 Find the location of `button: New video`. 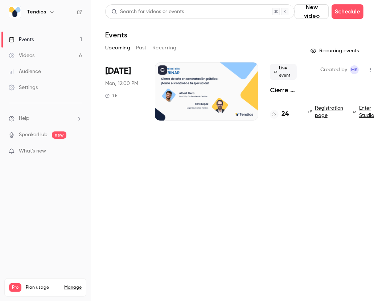

button: New video is located at coordinates (311, 12).